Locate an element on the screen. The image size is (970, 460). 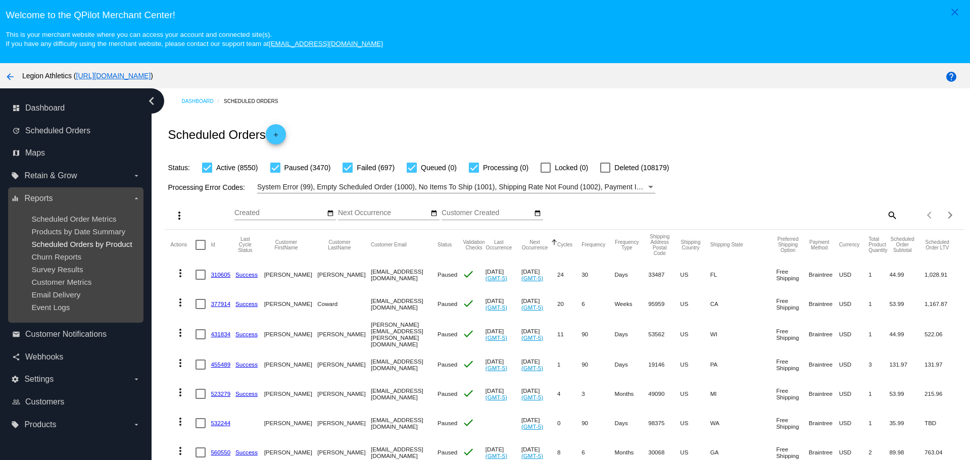
h3: Welcome to the QPilot Merchant Center! is located at coordinates (485, 15).